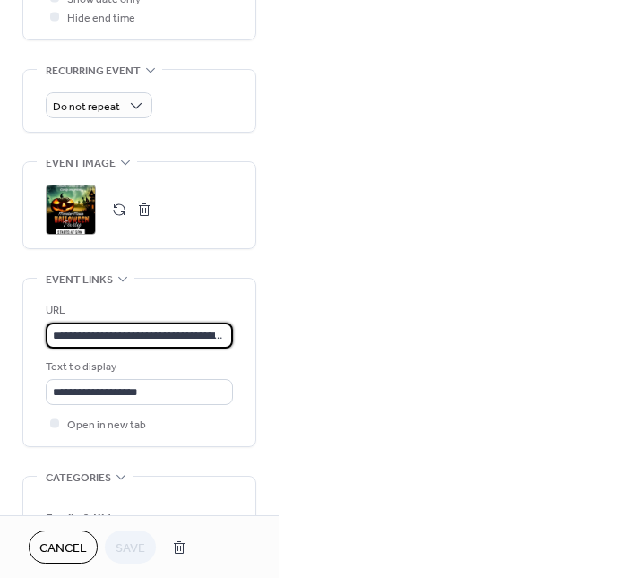 The height and width of the screenshot is (578, 637). Describe the element at coordinates (101, 18) in the screenshot. I see `span: Hide end time` at that location.